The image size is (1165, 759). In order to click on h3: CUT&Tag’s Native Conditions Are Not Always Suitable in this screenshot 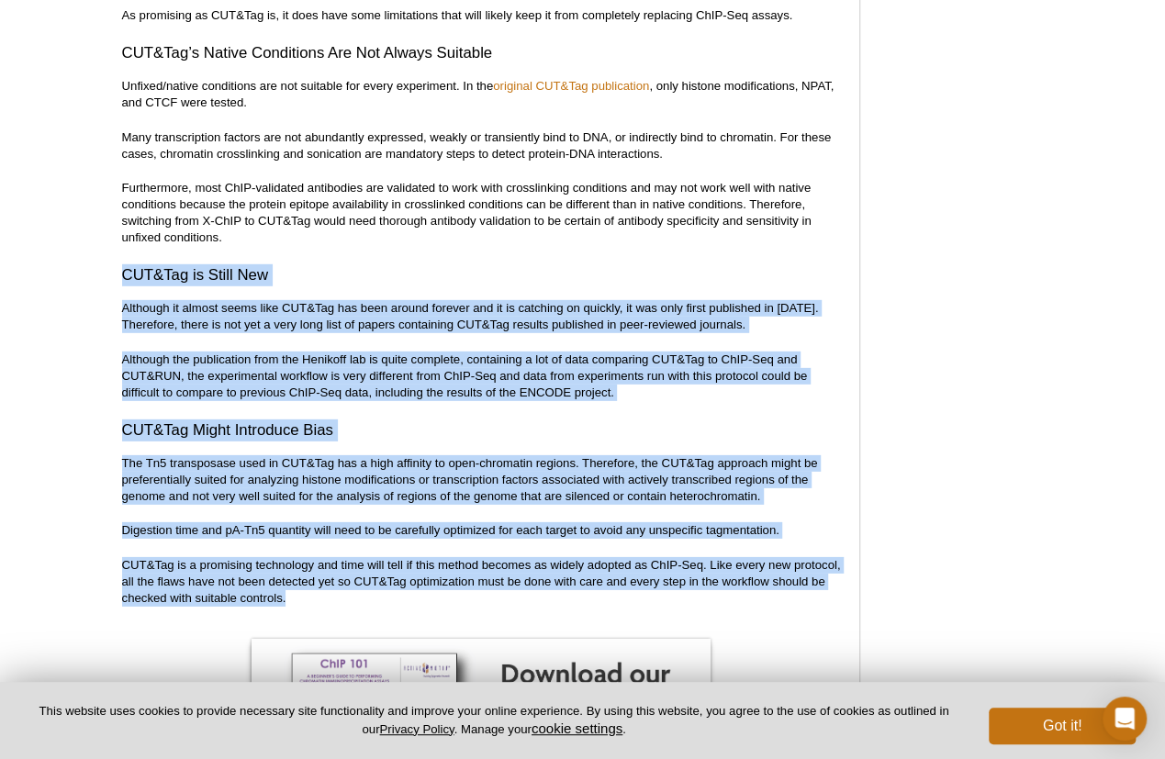, I will do `click(481, 53)`.